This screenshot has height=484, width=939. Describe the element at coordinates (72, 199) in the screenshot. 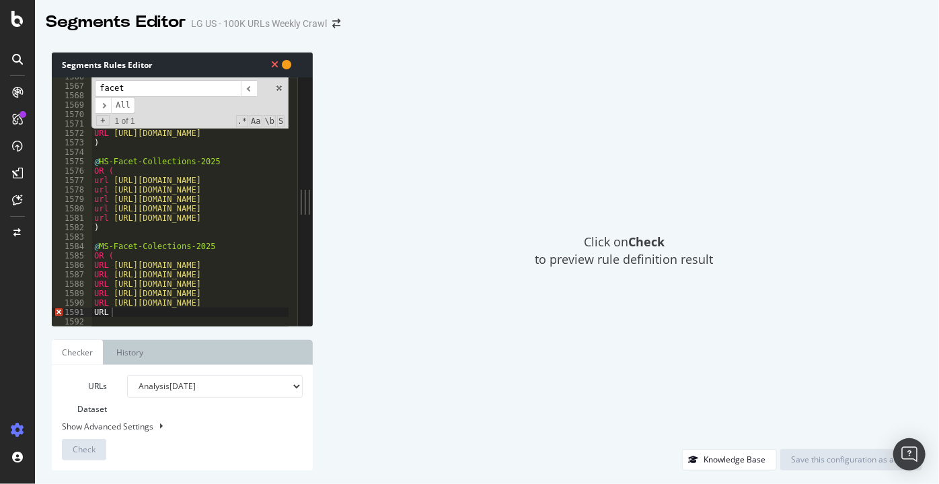

I see `div: 1579` at that location.